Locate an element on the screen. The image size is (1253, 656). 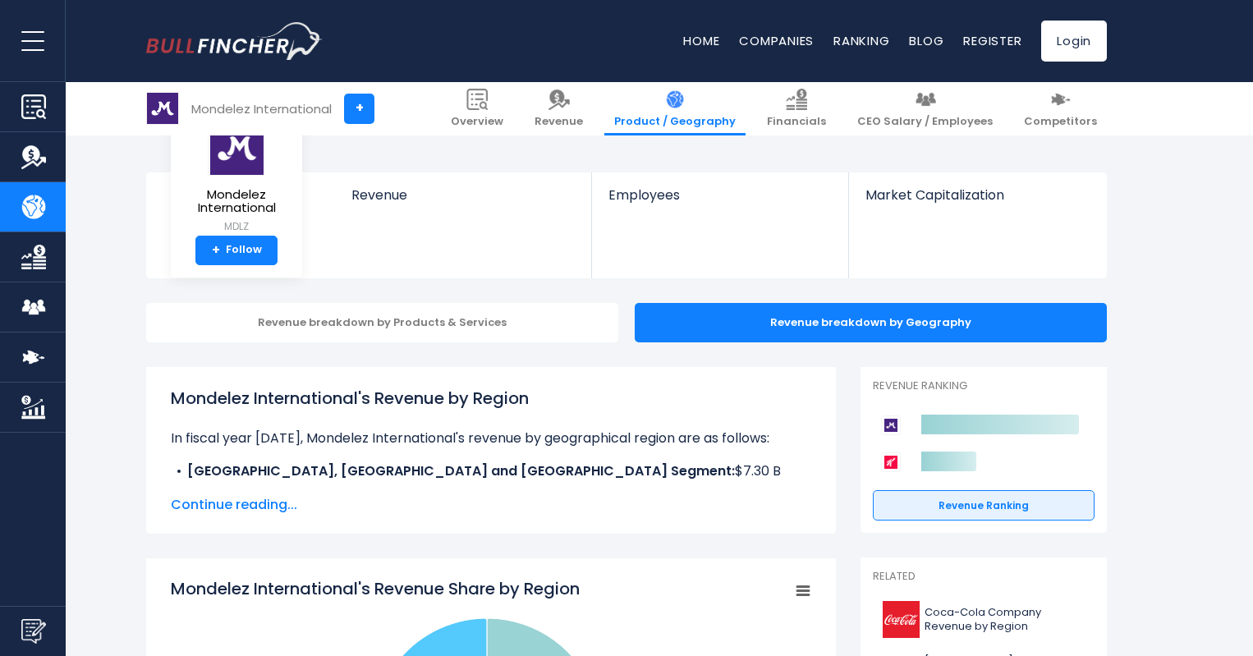
a: Product / Geography is located at coordinates (675, 108).